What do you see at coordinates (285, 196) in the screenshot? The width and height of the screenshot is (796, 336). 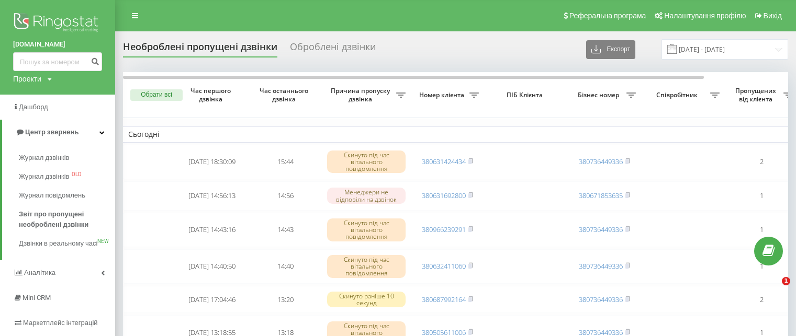 I see `td: 14:56` at bounding box center [285, 196].